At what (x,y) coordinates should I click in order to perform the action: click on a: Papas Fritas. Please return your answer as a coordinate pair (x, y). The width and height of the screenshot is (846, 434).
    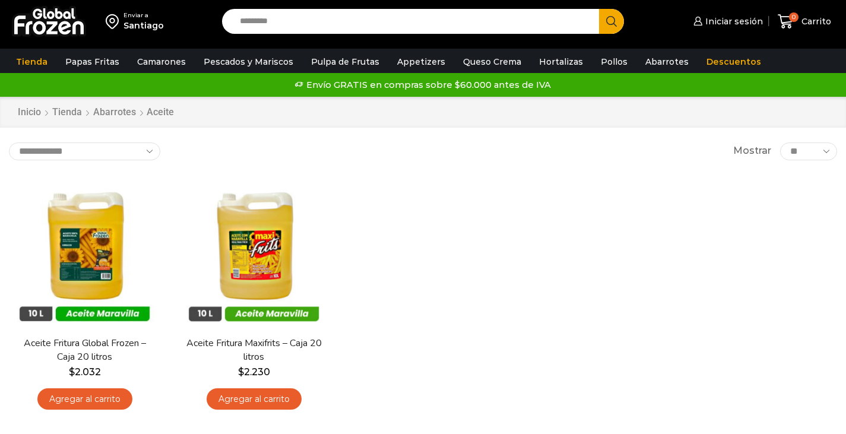
    Looking at the image, I should click on (92, 62).